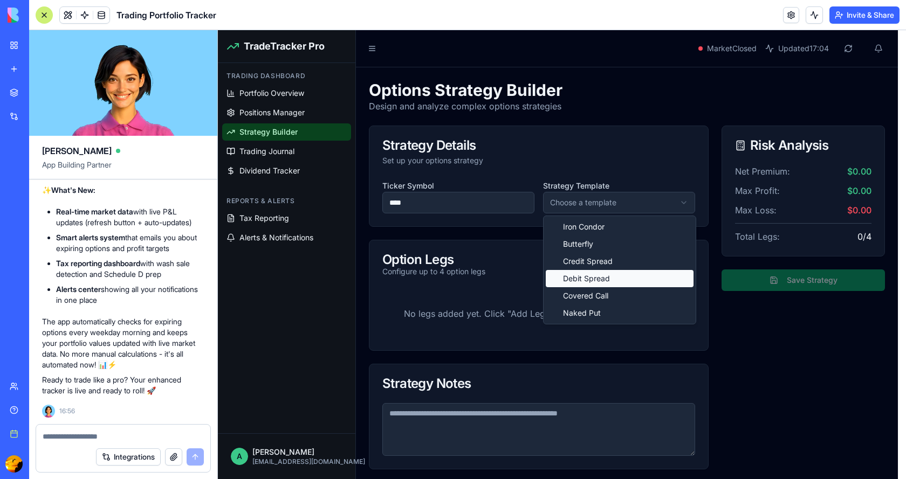 This screenshot has height=479, width=906. Describe the element at coordinates (94, 211) in the screenshot. I see `strong: Real-time market data` at that location.